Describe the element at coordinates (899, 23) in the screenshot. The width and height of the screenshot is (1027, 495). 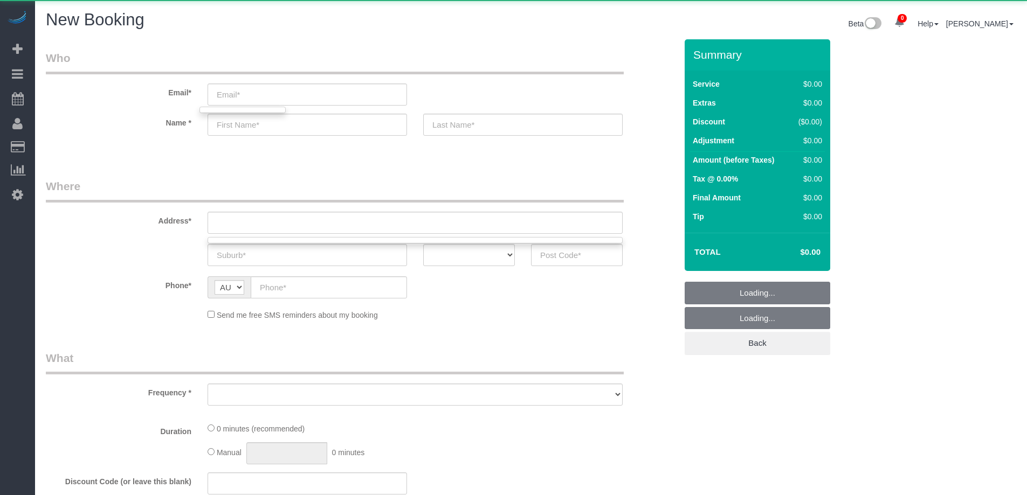
I see `a: 0` at that location.